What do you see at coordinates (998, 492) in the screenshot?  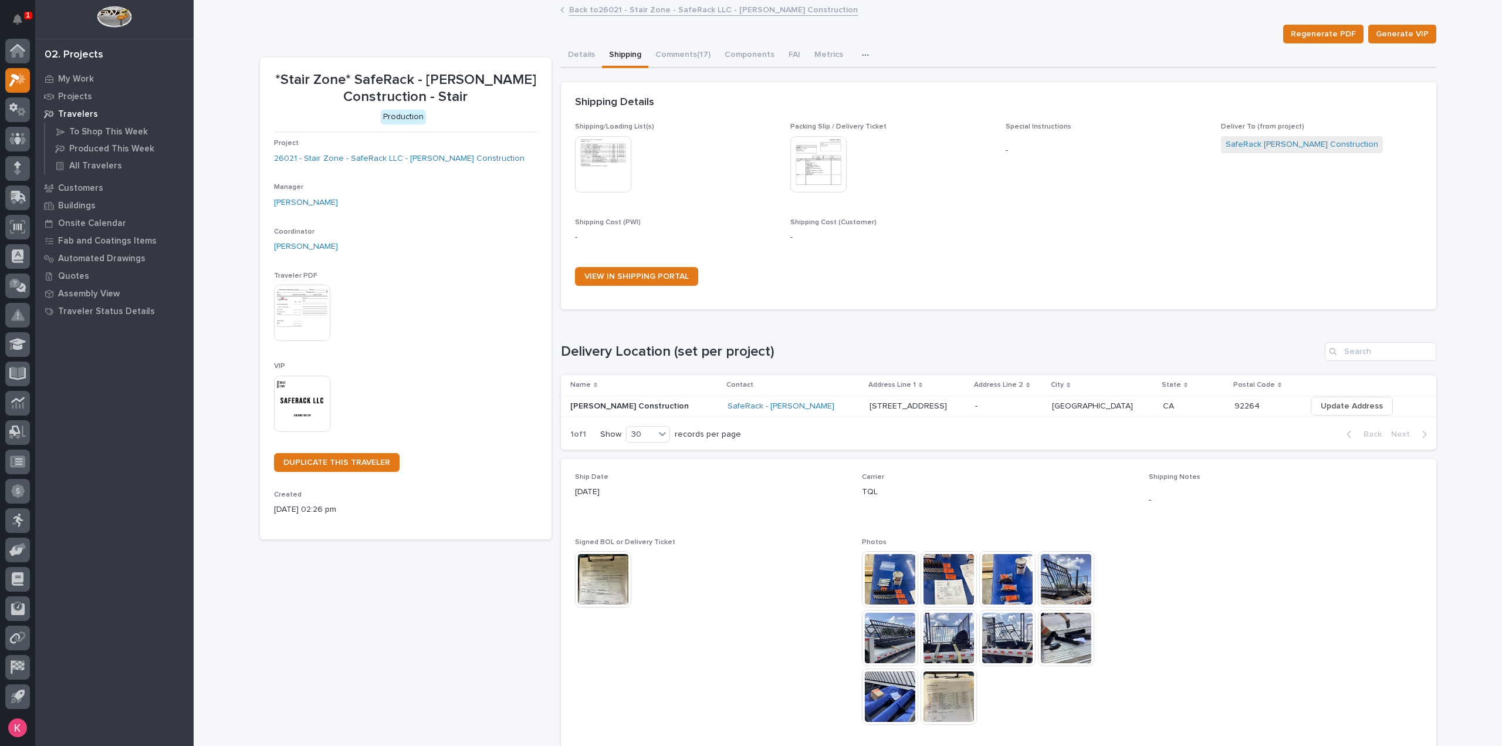 I see `p: TQL` at bounding box center [998, 492].